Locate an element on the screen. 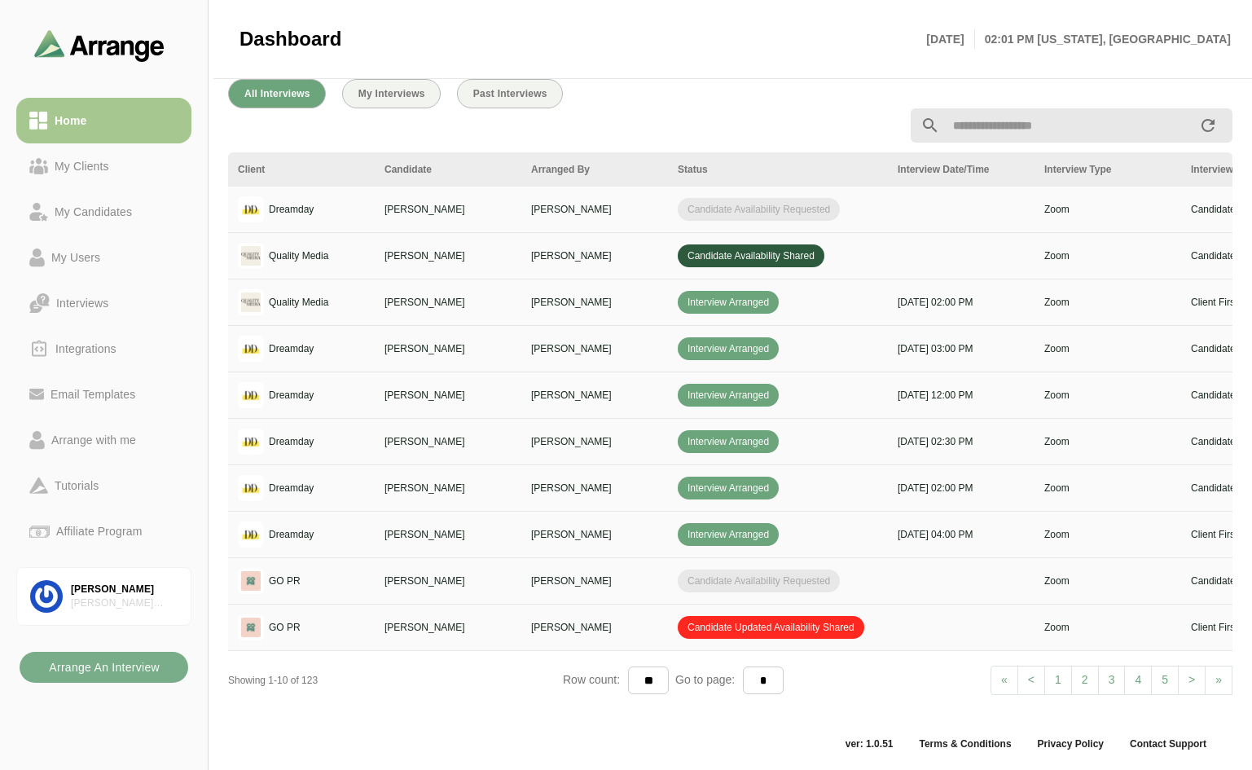  a: Terms & Conditions is located at coordinates (965, 744).